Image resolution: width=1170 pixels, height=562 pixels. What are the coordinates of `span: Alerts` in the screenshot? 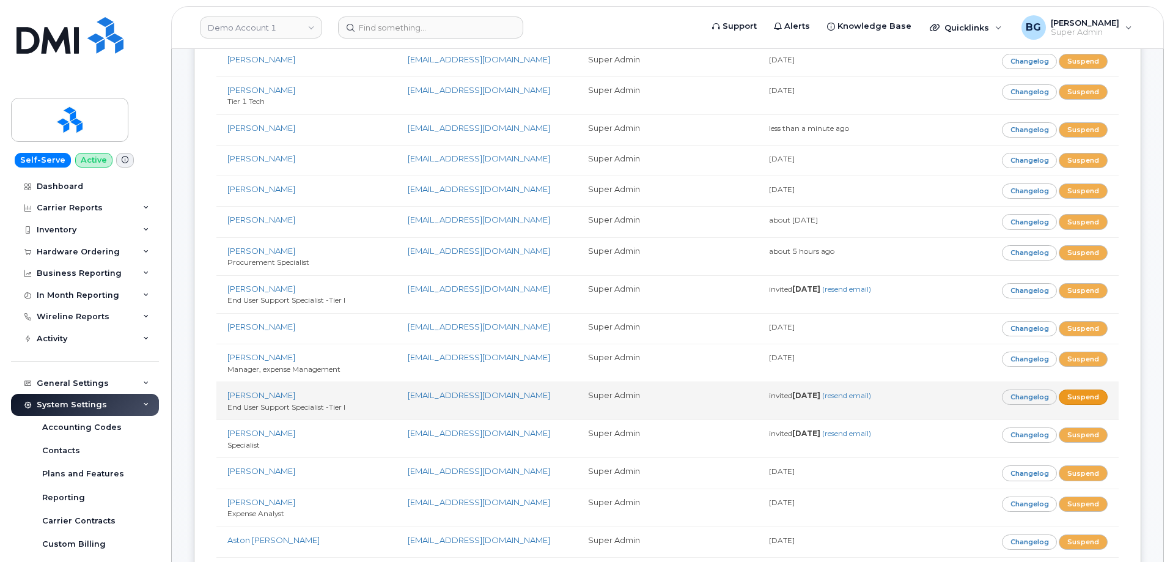 It's located at (797, 26).